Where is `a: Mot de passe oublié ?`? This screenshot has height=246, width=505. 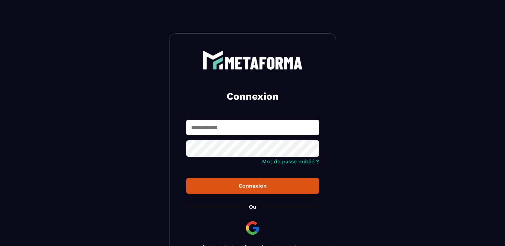
a: Mot de passe oublié ? is located at coordinates (290, 162).